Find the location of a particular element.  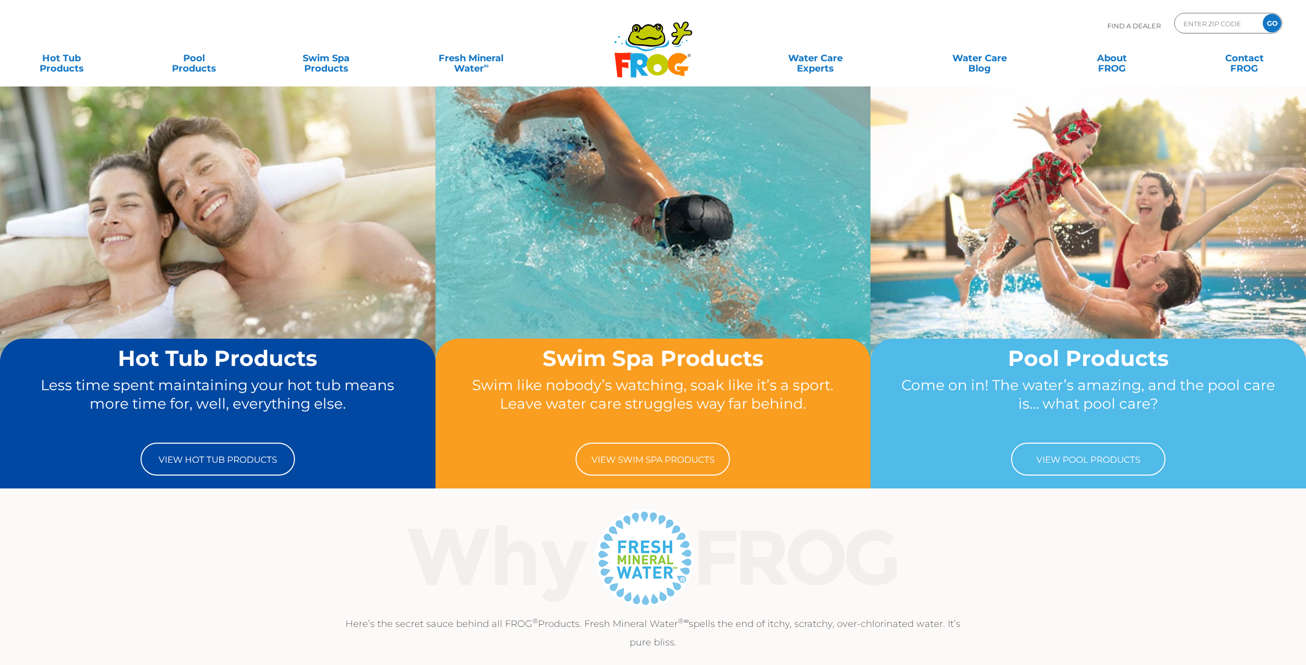

img: Why Frog is located at coordinates (653, 558).